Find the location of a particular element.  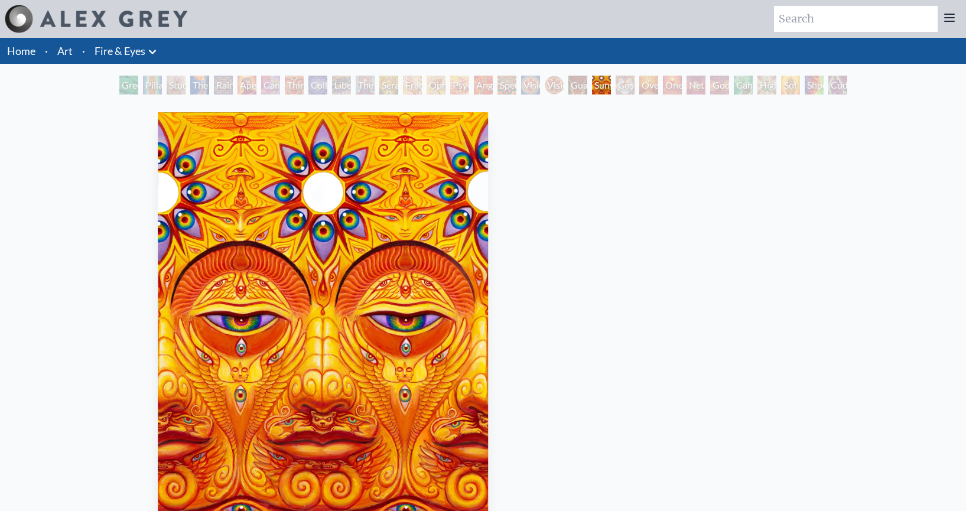

a: Art is located at coordinates (65, 51).